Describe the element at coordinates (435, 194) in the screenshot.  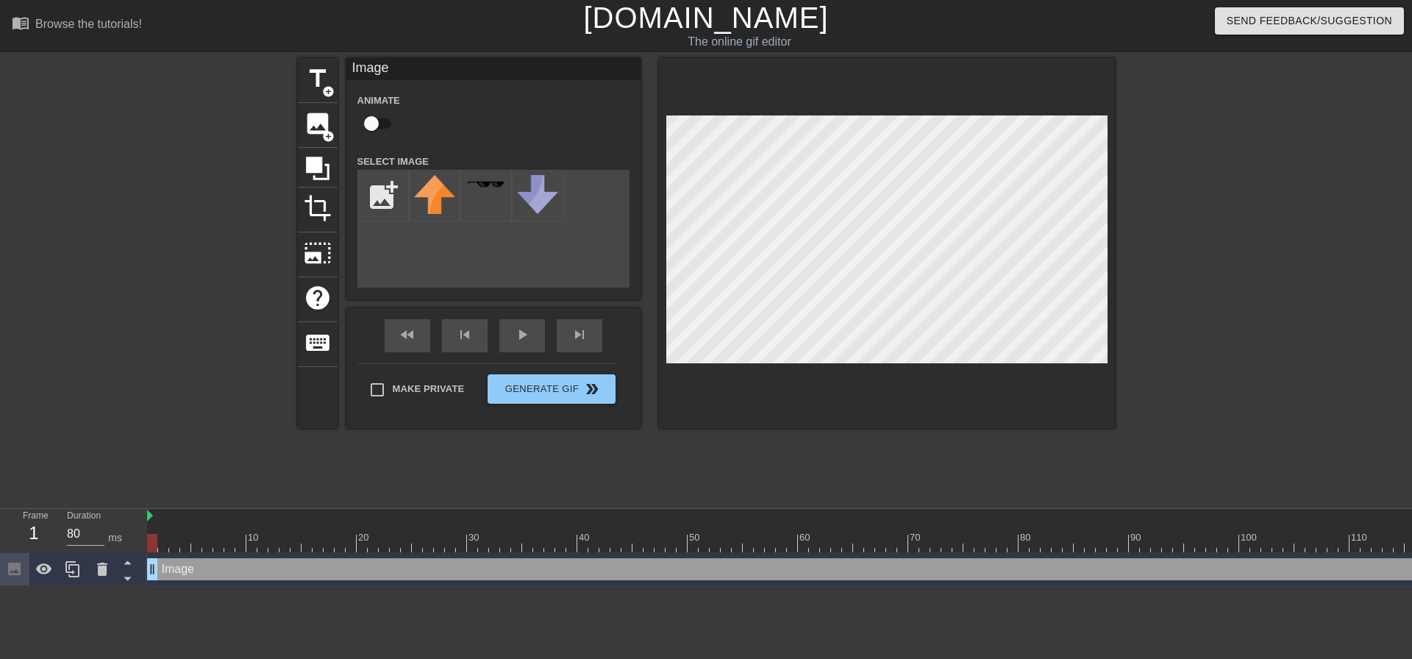
I see `img: upvote.png` at that location.